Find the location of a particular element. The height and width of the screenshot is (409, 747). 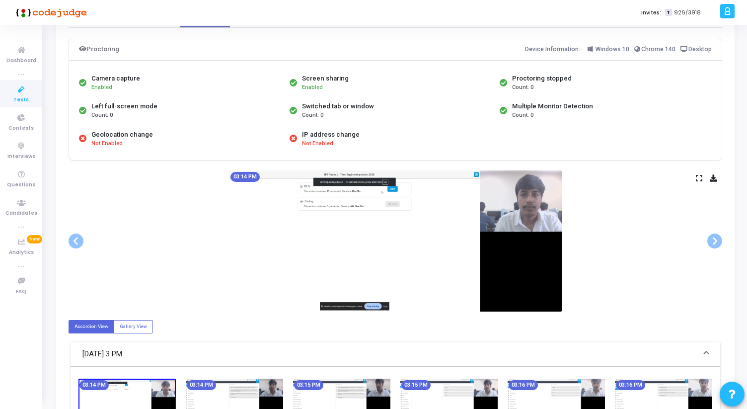

div: Camera capture is located at coordinates (116, 78).